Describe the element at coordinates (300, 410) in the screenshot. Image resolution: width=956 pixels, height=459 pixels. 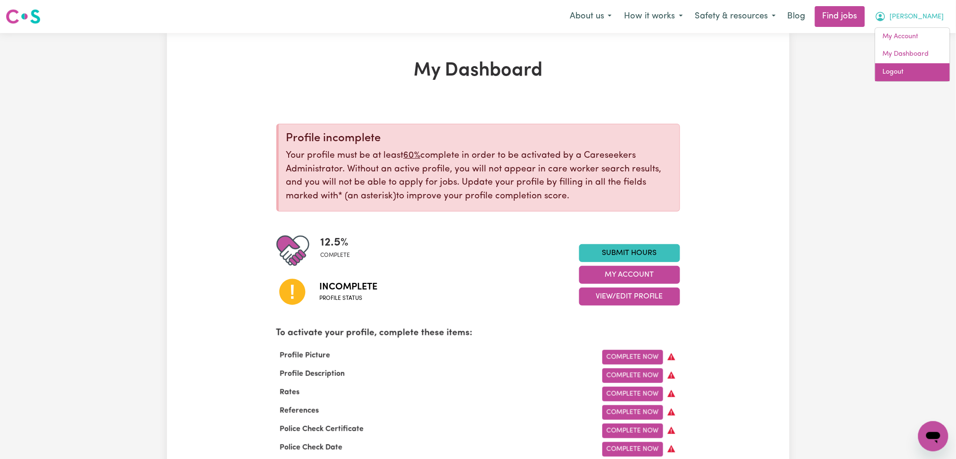
I see `span: References` at that location.